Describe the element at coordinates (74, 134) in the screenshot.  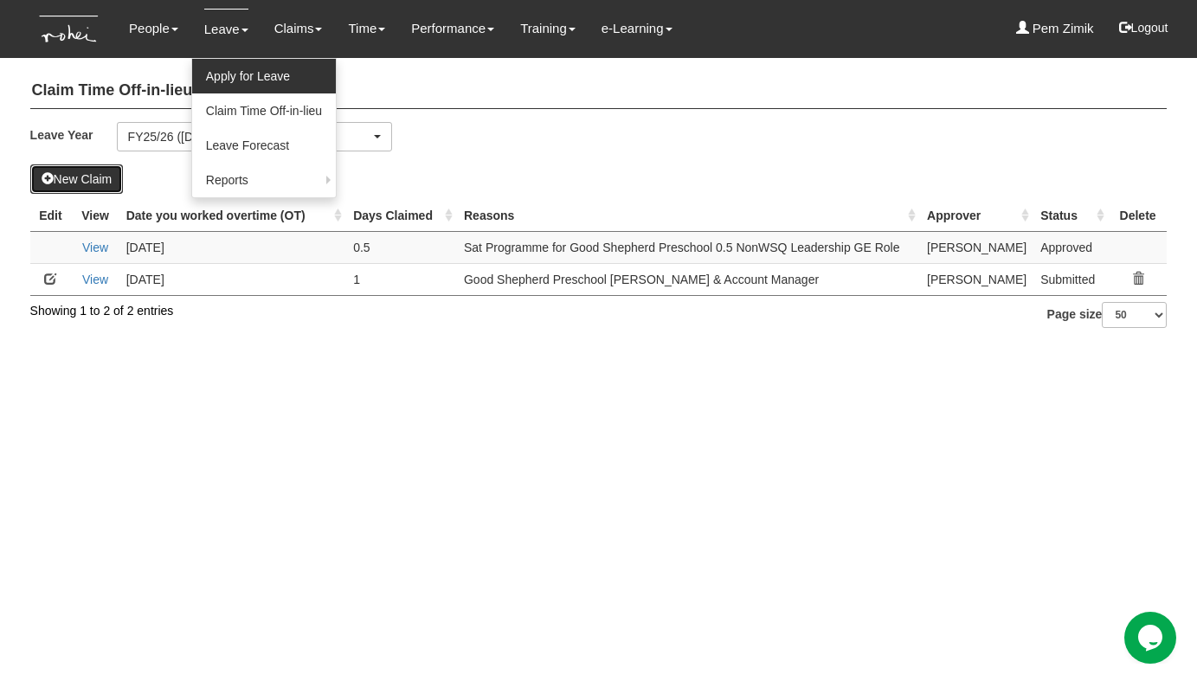
I see `label: Leave Year` at that location.